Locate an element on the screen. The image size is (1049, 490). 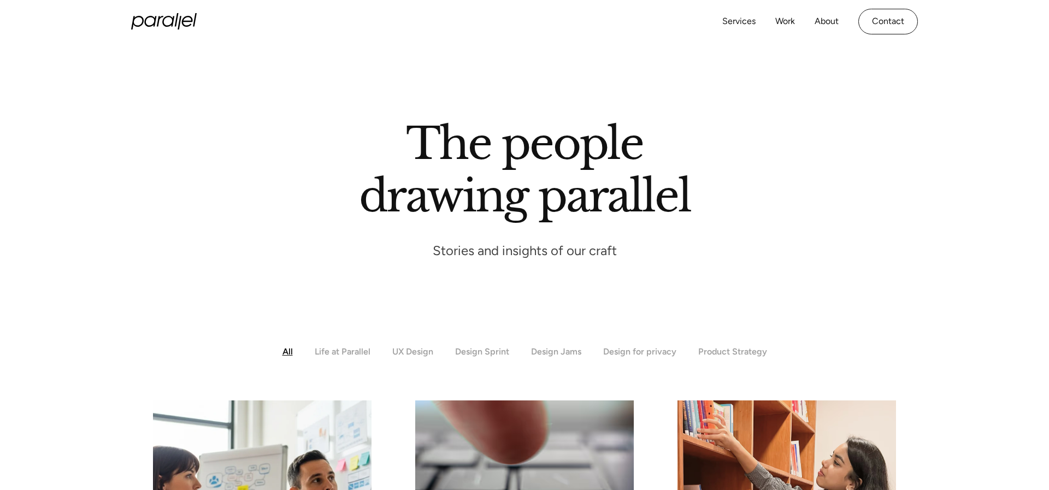
div: Design for privacy is located at coordinates (640, 351).